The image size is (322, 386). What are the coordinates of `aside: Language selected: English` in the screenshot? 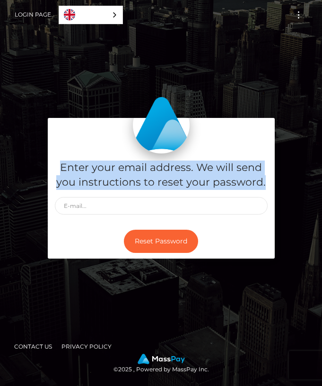 It's located at (91, 15).